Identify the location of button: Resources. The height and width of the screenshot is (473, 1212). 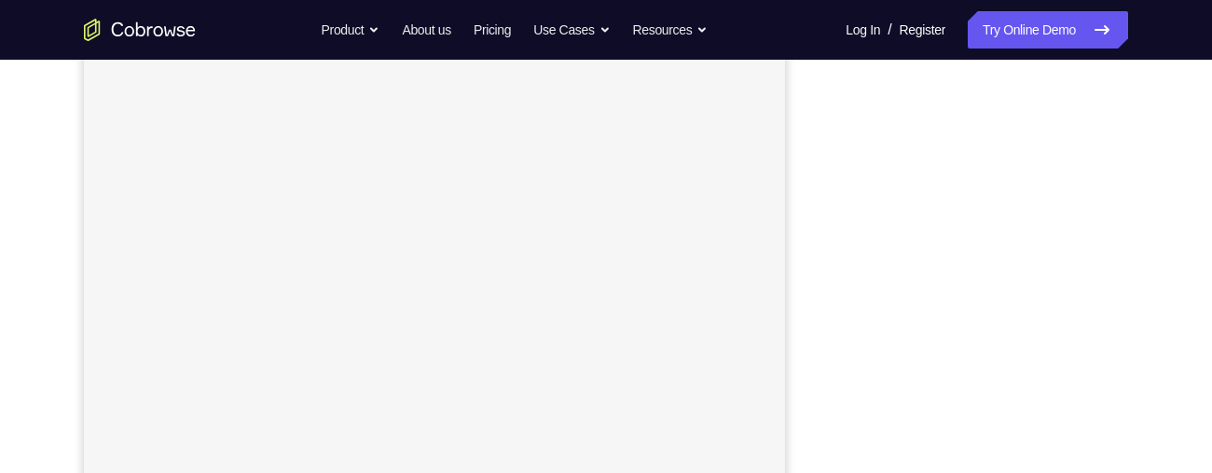
(670, 30).